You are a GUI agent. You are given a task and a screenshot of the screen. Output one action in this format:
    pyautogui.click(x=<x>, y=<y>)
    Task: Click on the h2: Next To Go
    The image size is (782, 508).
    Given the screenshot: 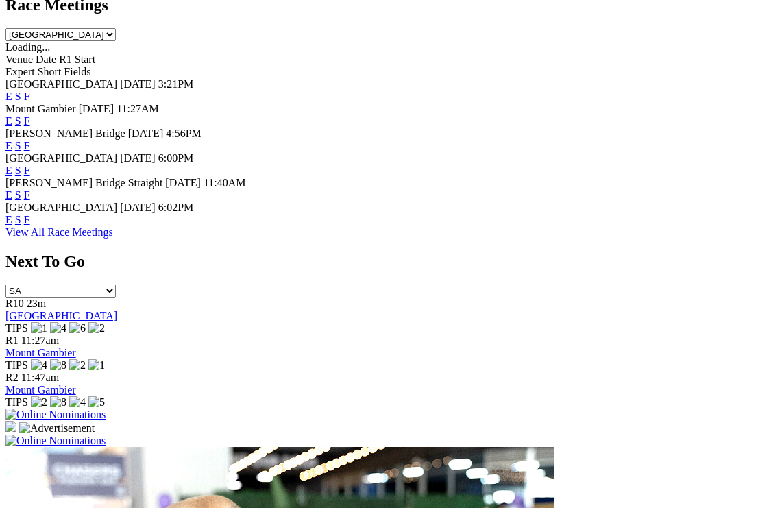 What is the action you would take?
    pyautogui.click(x=391, y=261)
    